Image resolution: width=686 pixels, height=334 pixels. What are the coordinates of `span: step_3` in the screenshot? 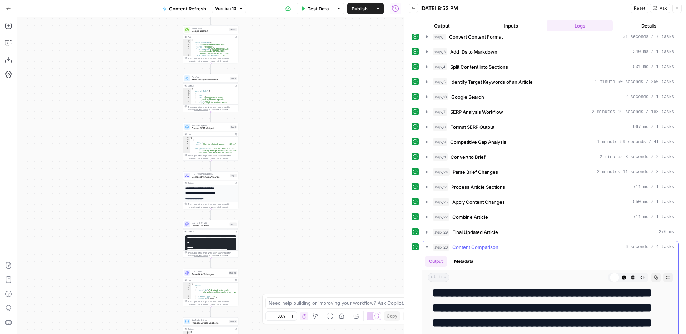 It's located at (440, 52).